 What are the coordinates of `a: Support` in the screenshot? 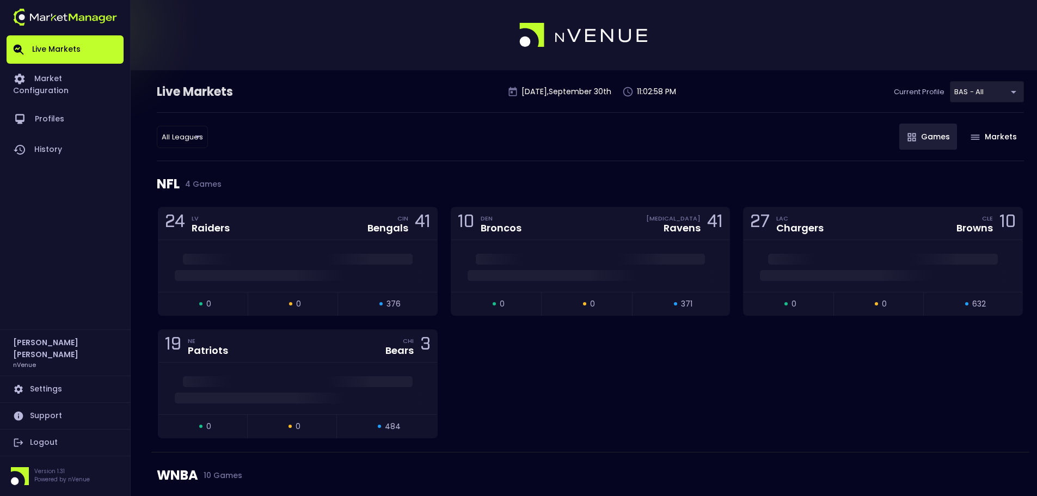 It's located at (65, 416).